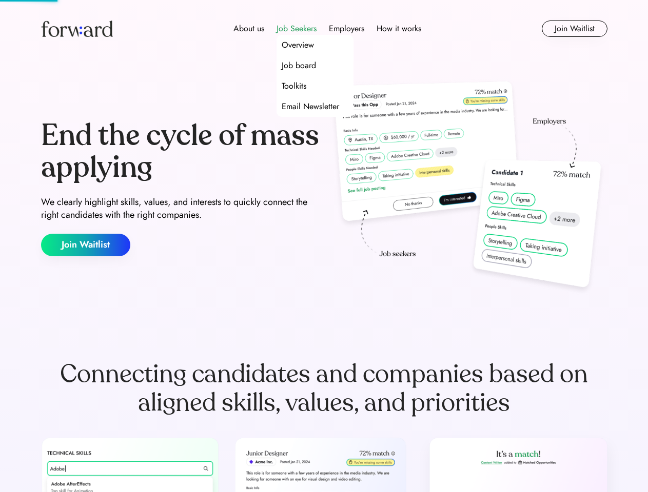 The width and height of the screenshot is (648, 492). Describe the element at coordinates (468, 188) in the screenshot. I see `img: hero-image.png` at that location.